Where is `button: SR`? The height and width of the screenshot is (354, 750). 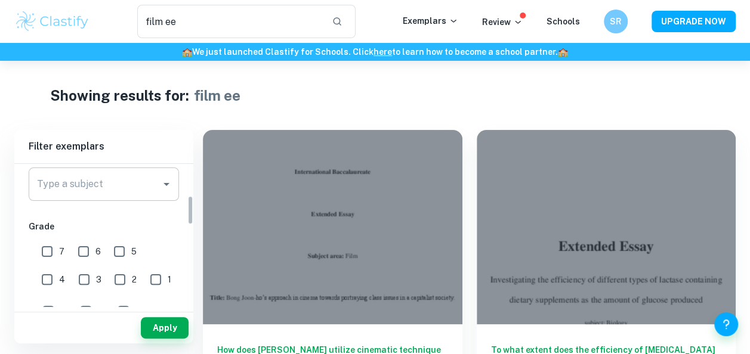 button: SR is located at coordinates (615, 21).